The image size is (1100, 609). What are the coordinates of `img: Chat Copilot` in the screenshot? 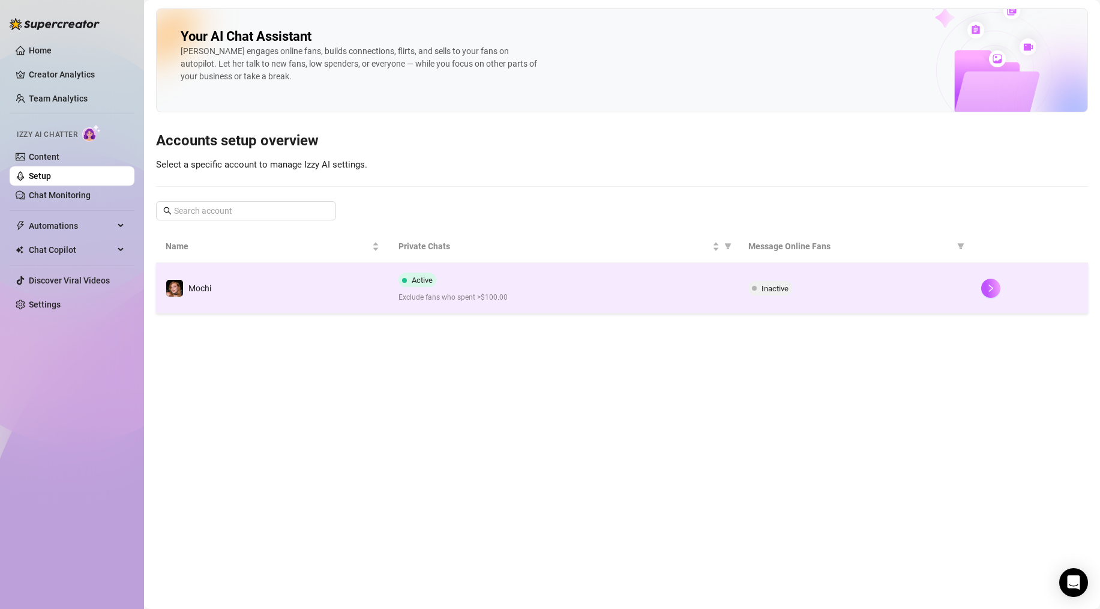 It's located at (19, 250).